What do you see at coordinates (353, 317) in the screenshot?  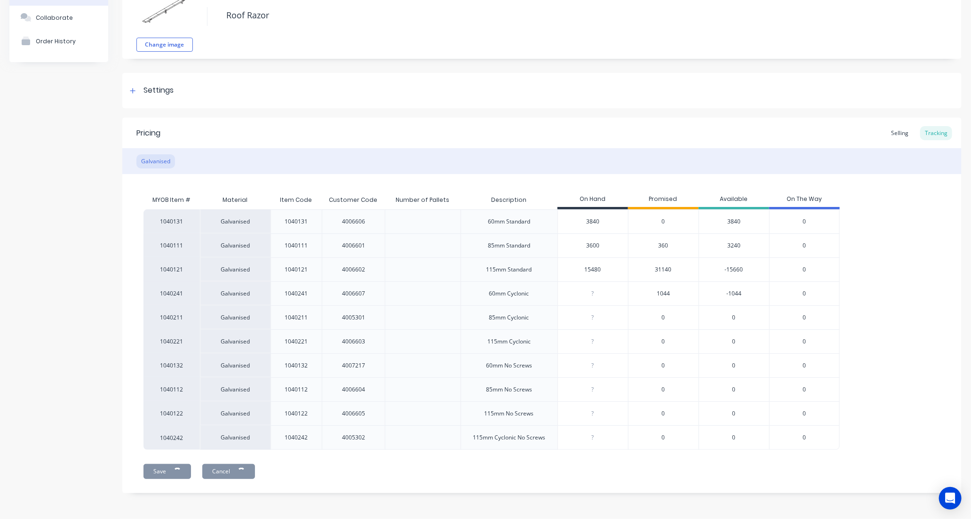 I see `div: 4005301` at bounding box center [353, 317].